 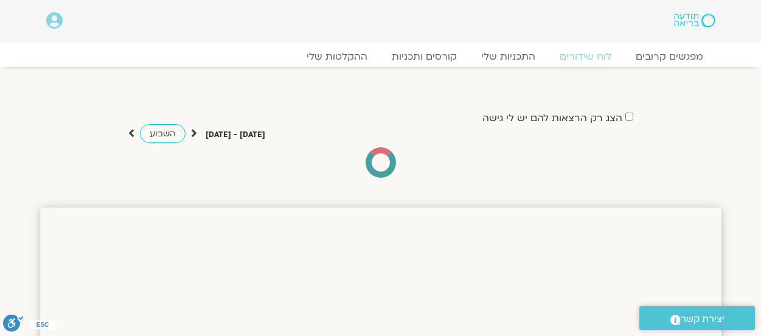 I want to click on a: מפגשים קרובים, so click(x=669, y=57).